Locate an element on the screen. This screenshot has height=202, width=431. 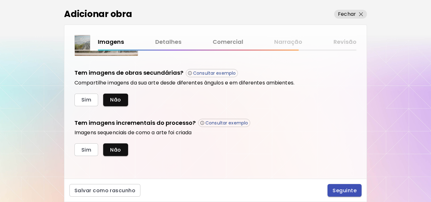
a: Comercial is located at coordinates (228, 42).